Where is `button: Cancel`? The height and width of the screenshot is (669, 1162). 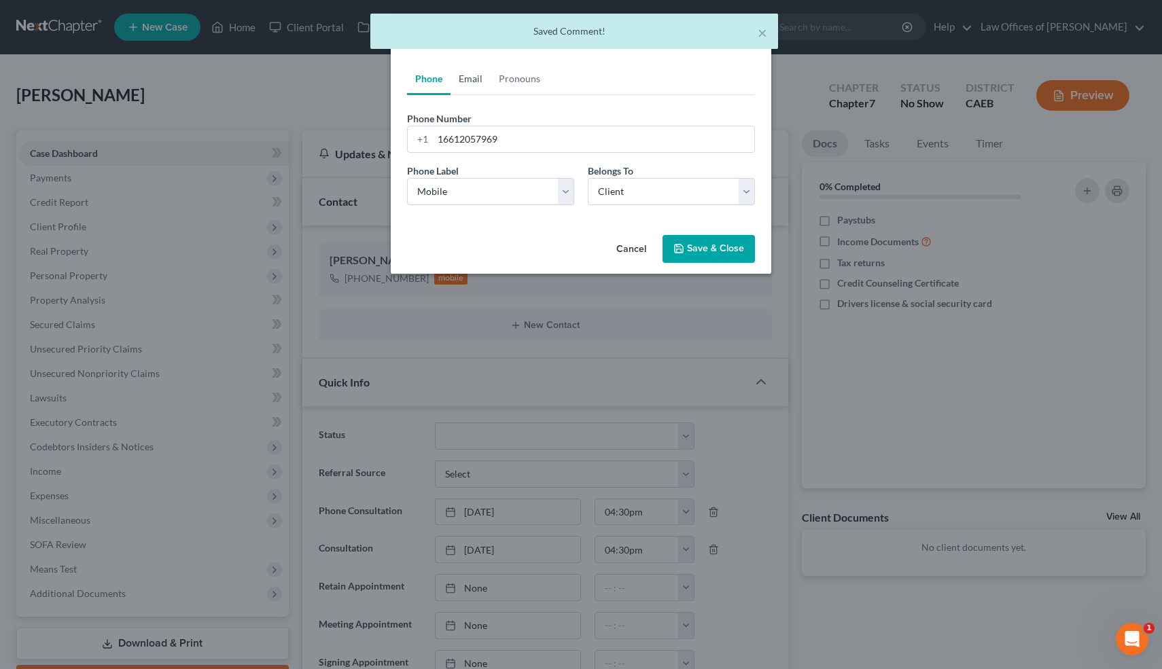 button: Cancel is located at coordinates (631, 250).